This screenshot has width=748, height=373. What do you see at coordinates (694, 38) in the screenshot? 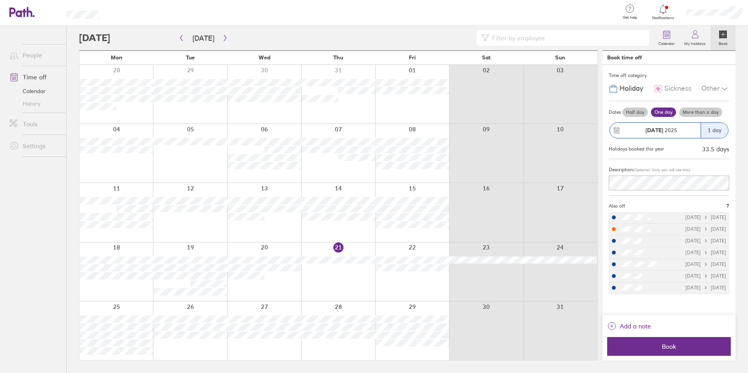
I see `a: My holidays` at bounding box center [694, 38].